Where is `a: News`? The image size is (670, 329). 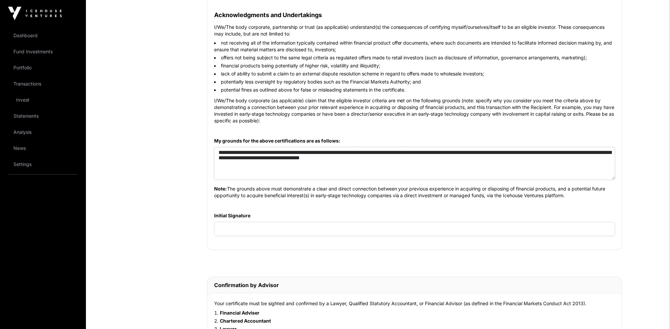 a: News is located at coordinates (43, 148).